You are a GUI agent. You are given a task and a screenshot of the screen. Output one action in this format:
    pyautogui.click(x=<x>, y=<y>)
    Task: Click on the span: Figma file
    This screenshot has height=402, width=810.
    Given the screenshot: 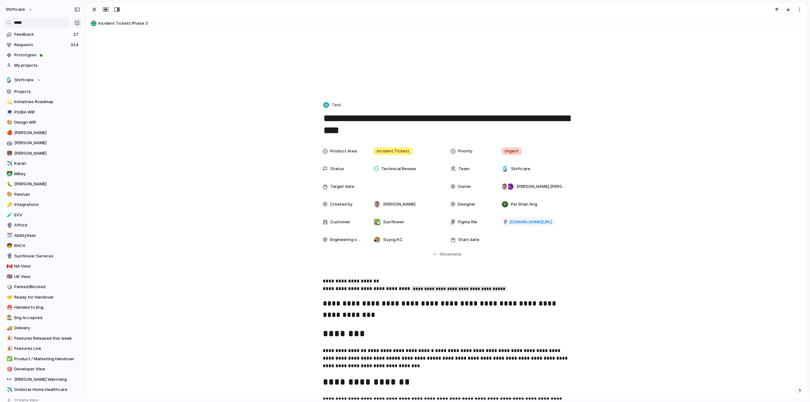 What is the action you would take?
    pyautogui.click(x=468, y=222)
    